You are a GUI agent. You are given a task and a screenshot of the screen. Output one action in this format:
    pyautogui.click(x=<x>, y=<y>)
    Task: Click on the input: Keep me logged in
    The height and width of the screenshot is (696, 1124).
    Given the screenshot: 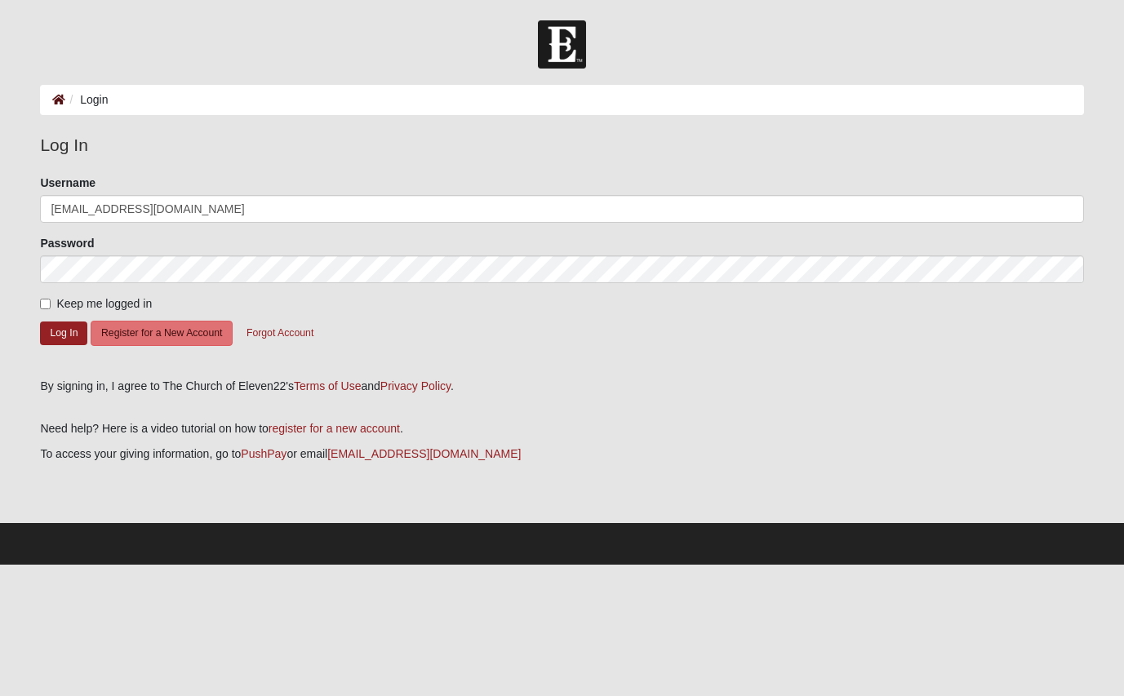 What is the action you would take?
    pyautogui.click(x=45, y=304)
    